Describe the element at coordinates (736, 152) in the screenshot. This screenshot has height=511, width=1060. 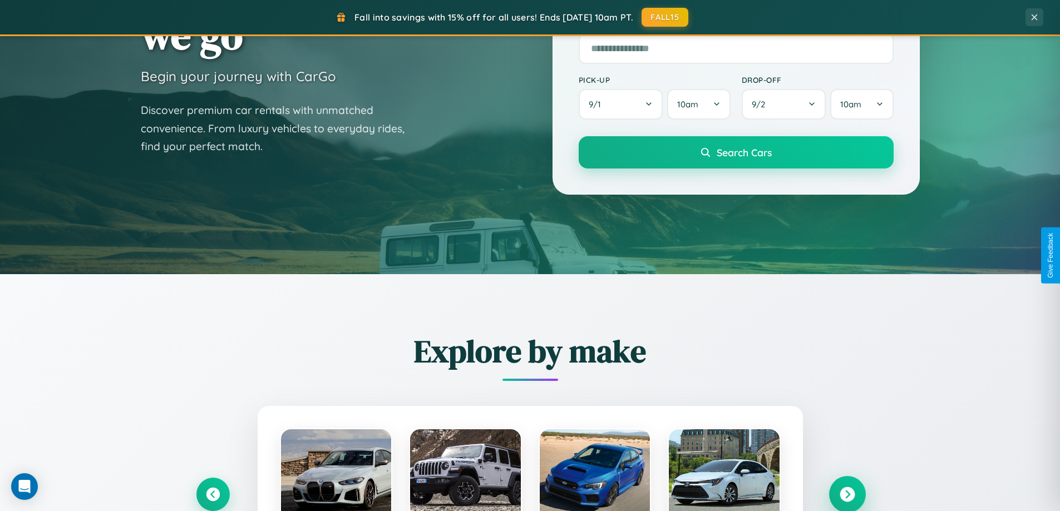
I see `button: Search Cars` at that location.